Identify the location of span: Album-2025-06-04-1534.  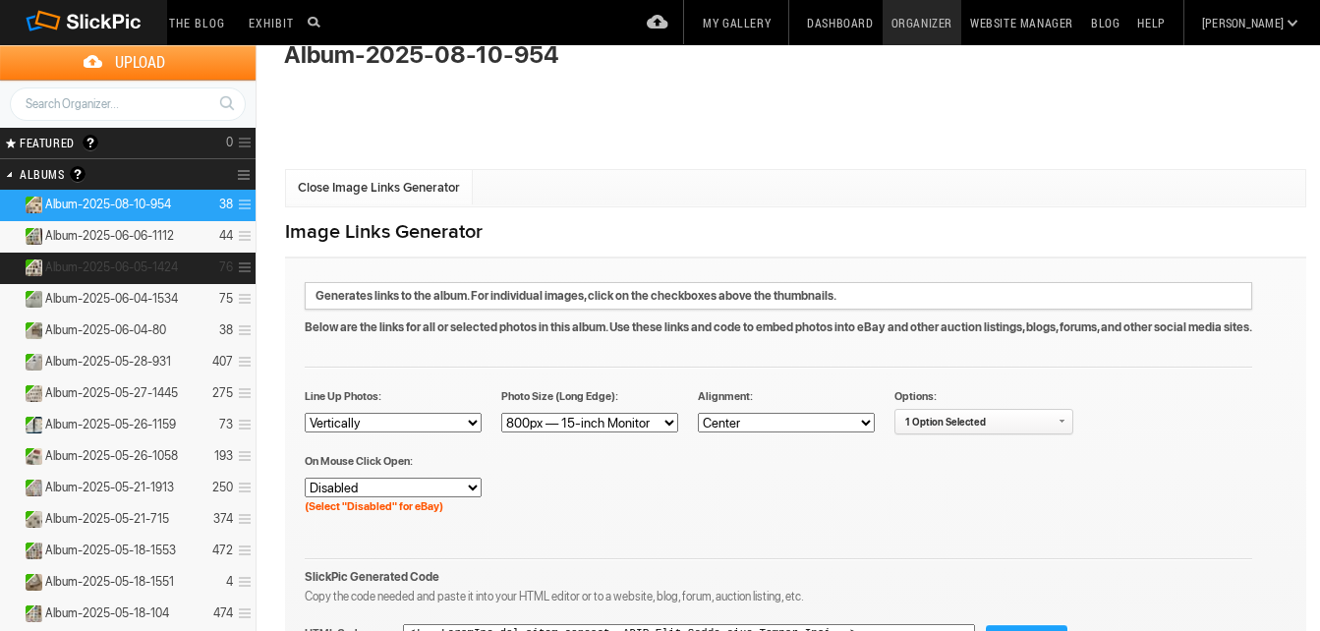
(111, 299).